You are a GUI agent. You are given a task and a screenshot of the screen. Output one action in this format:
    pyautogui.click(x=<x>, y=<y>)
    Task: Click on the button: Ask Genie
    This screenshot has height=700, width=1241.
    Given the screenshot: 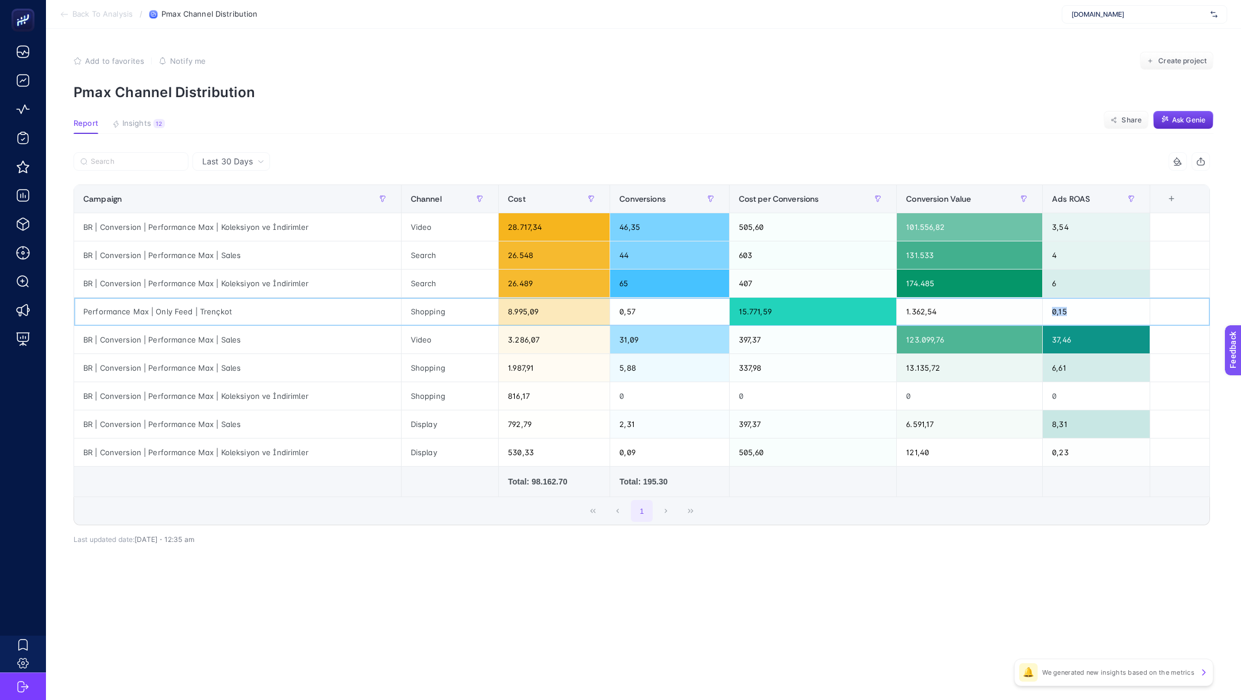 What is the action you would take?
    pyautogui.click(x=1183, y=120)
    